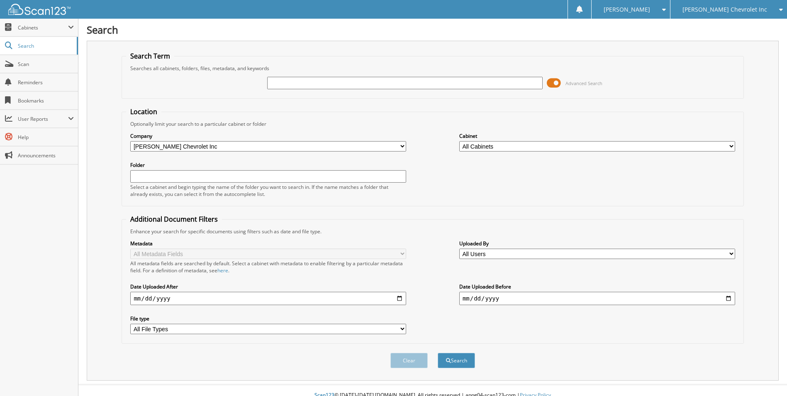 The width and height of the screenshot is (787, 396). What do you see at coordinates (174, 219) in the screenshot?
I see `legend: Additional Document Filters` at bounding box center [174, 219].